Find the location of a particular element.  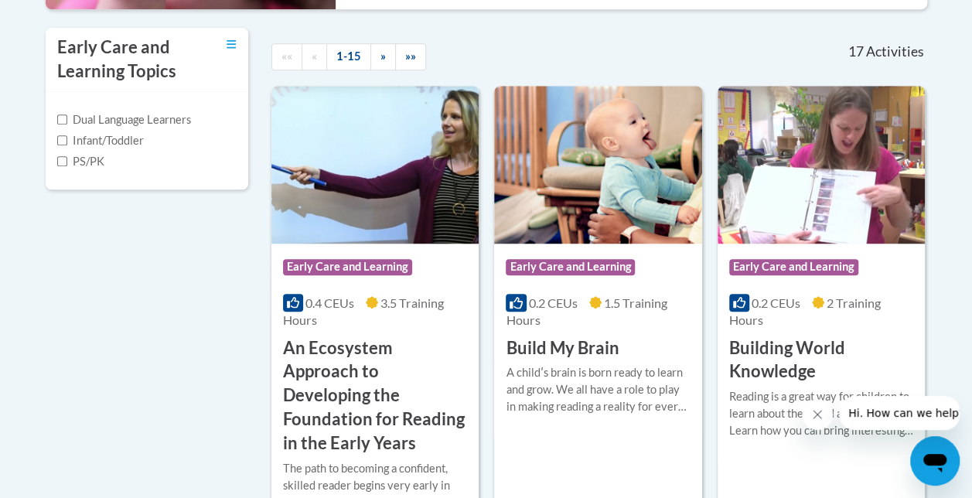

span: 17 is located at coordinates (856, 52).